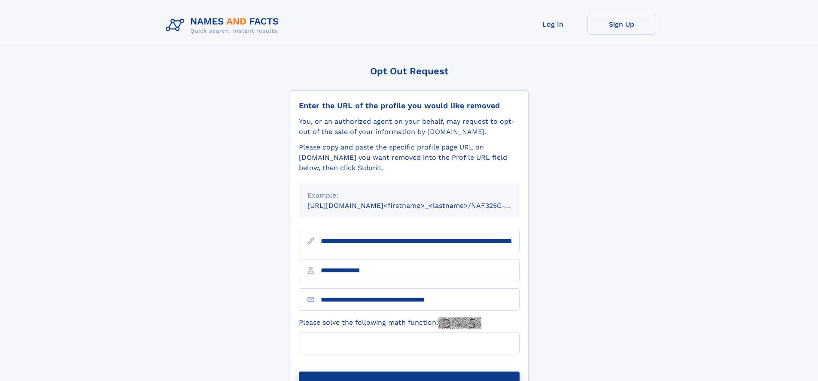 This screenshot has height=381, width=818. Describe the element at coordinates (409, 195) in the screenshot. I see `div: Example:` at that location.